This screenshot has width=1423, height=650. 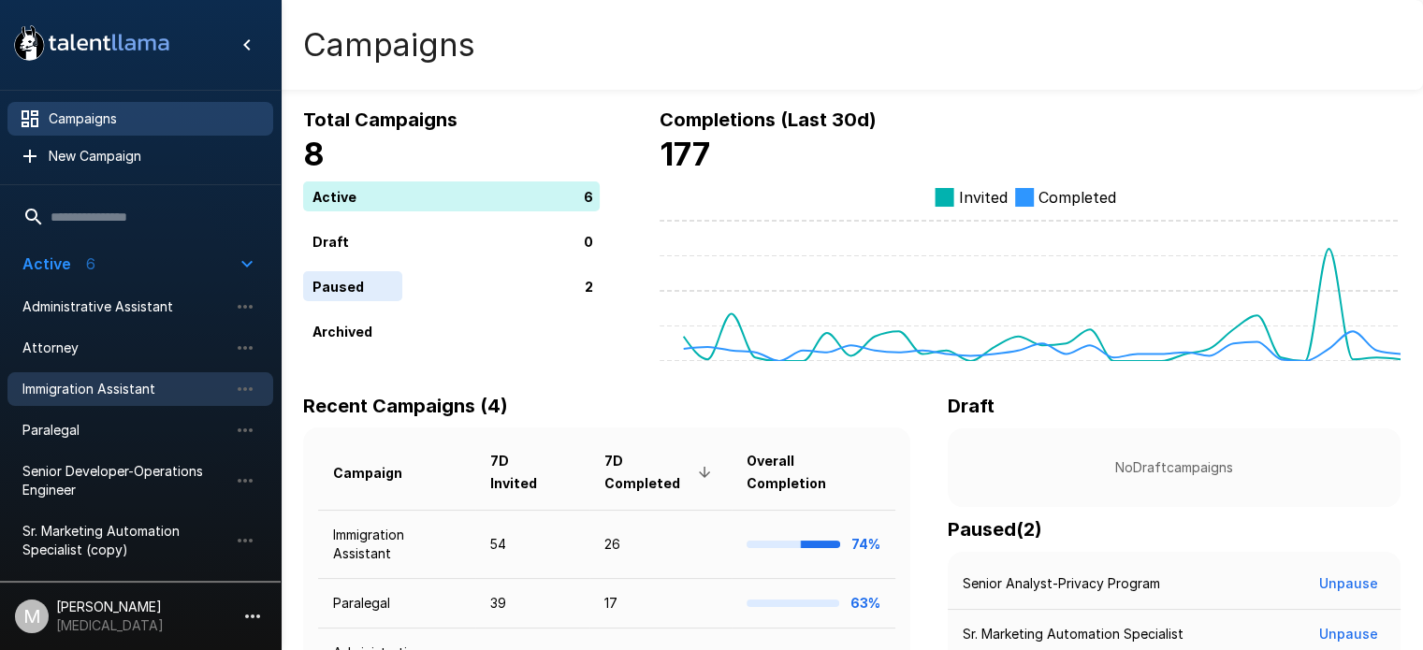 I want to click on td: 17, so click(x=661, y=604).